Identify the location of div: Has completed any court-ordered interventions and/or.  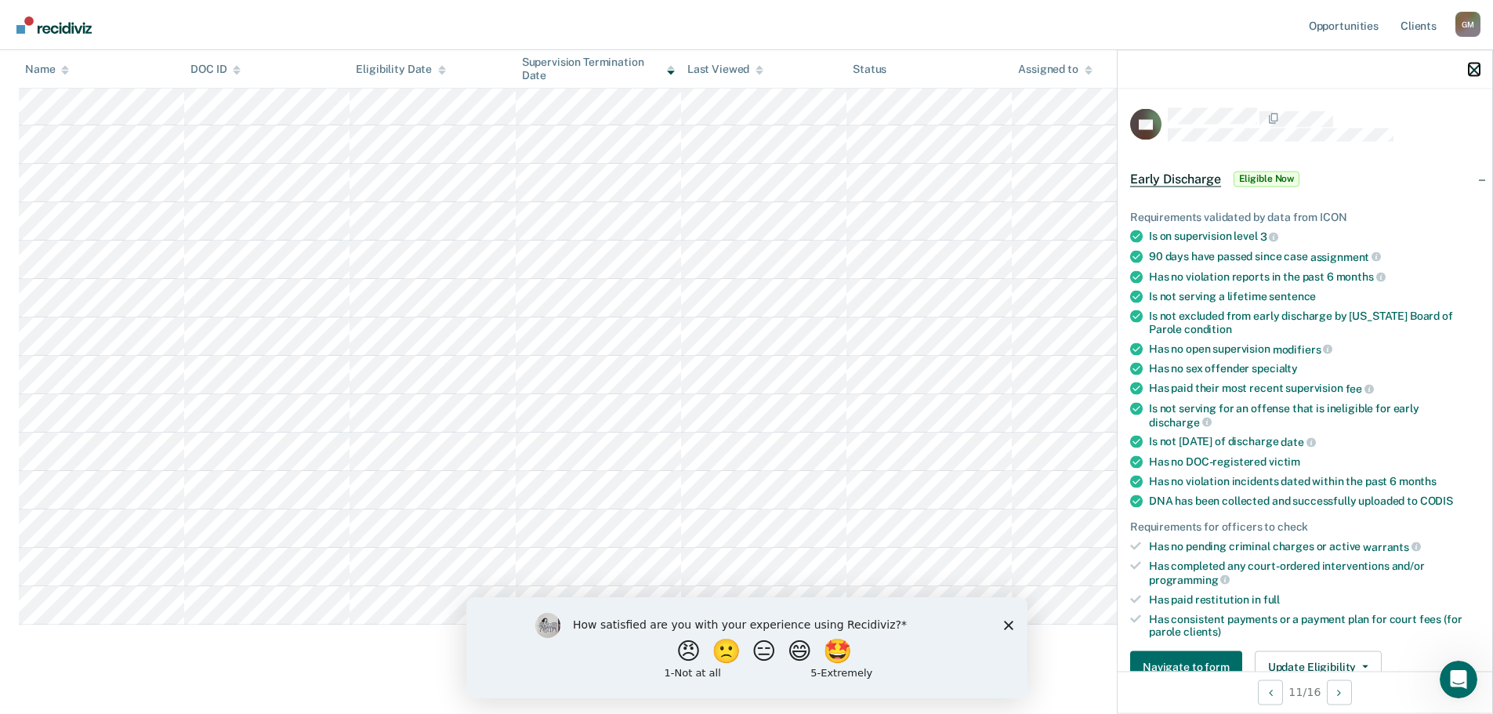
(1315, 573).